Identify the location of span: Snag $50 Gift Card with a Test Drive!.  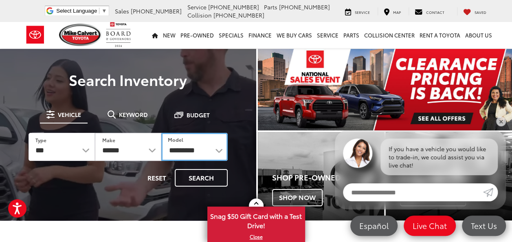
(256, 219).